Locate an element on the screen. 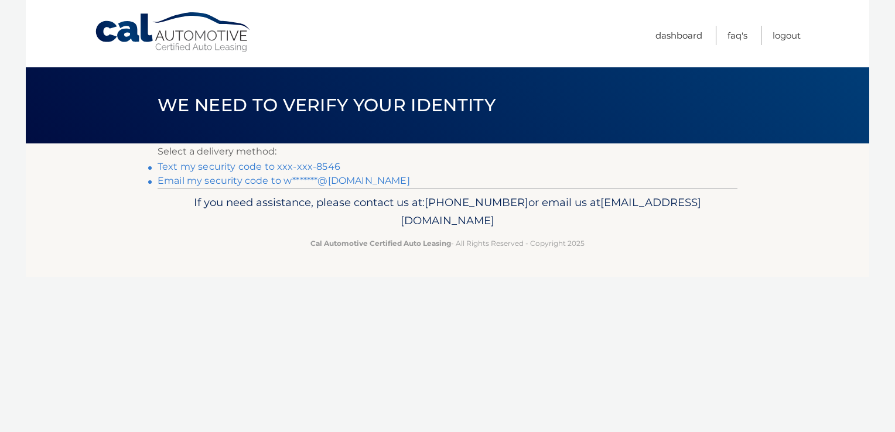 This screenshot has height=432, width=895. span: We need to verify your identity is located at coordinates (326, 105).